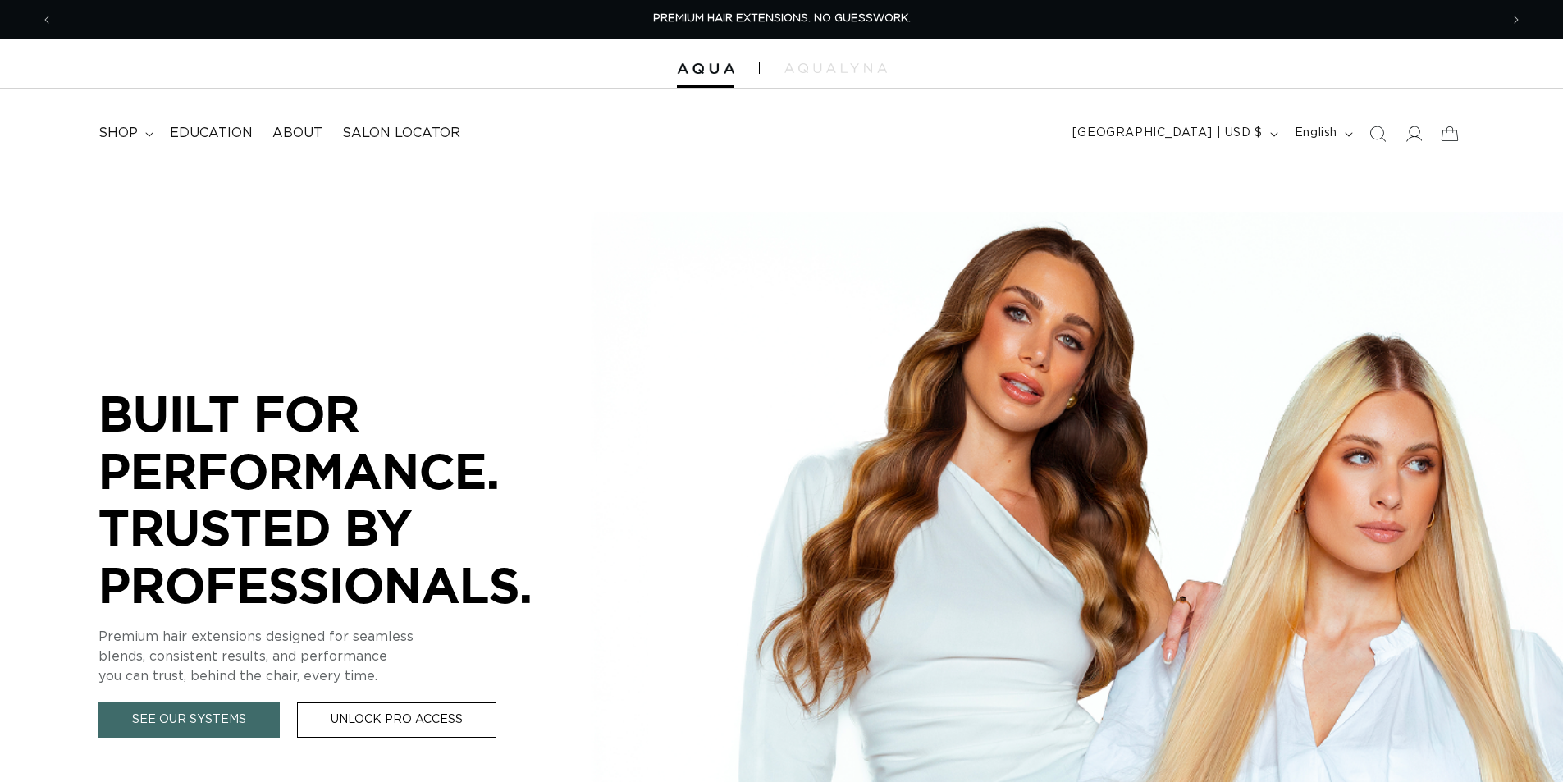 This screenshot has width=1563, height=782. I want to click on span: About, so click(297, 133).